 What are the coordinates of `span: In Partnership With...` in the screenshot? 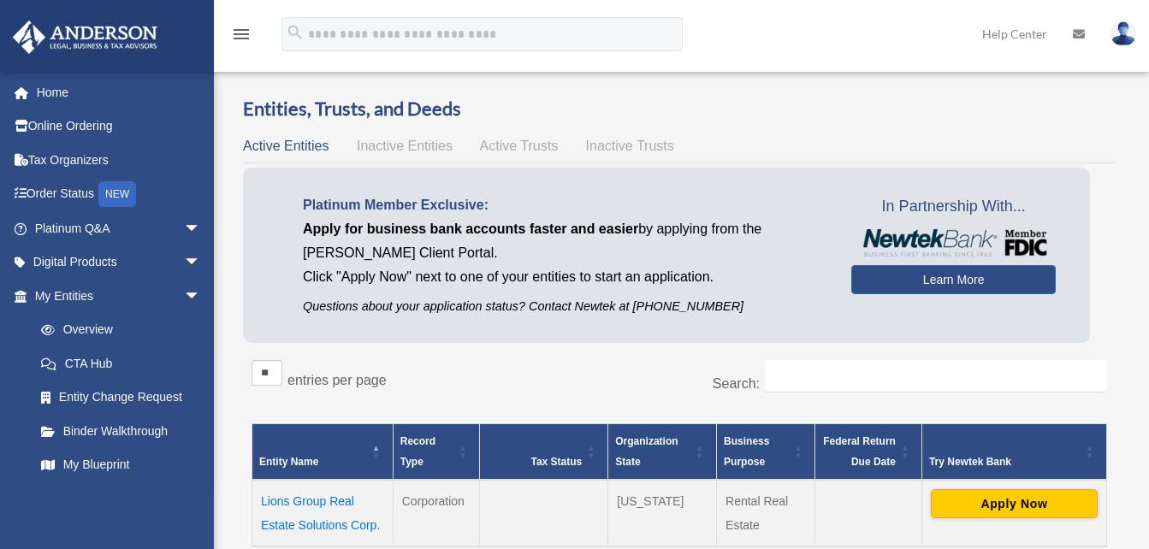 It's located at (953, 207).